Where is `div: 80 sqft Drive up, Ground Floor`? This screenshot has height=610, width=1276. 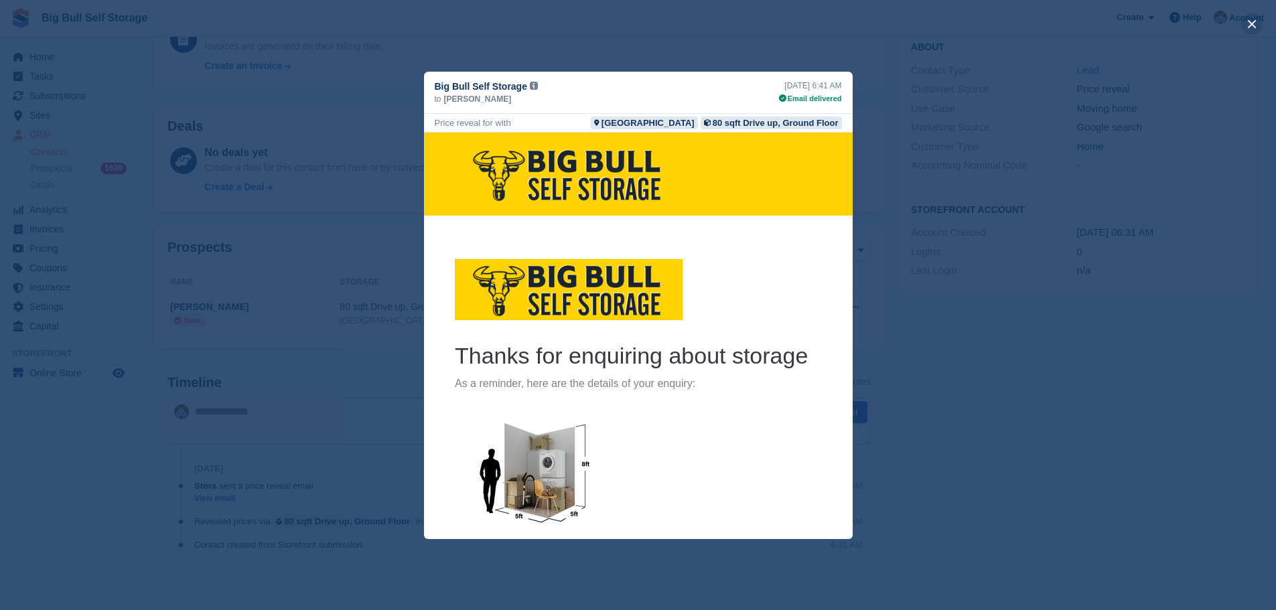
div: 80 sqft Drive up, Ground Floor is located at coordinates (776, 123).